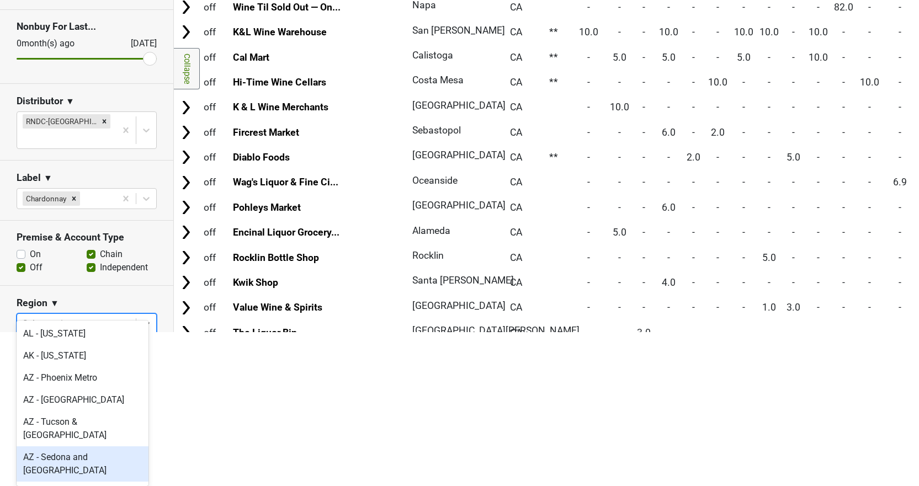 Image resolution: width=919 pixels, height=486 pixels. What do you see at coordinates (35, 254) in the screenshot?
I see `label: On` at bounding box center [35, 254].